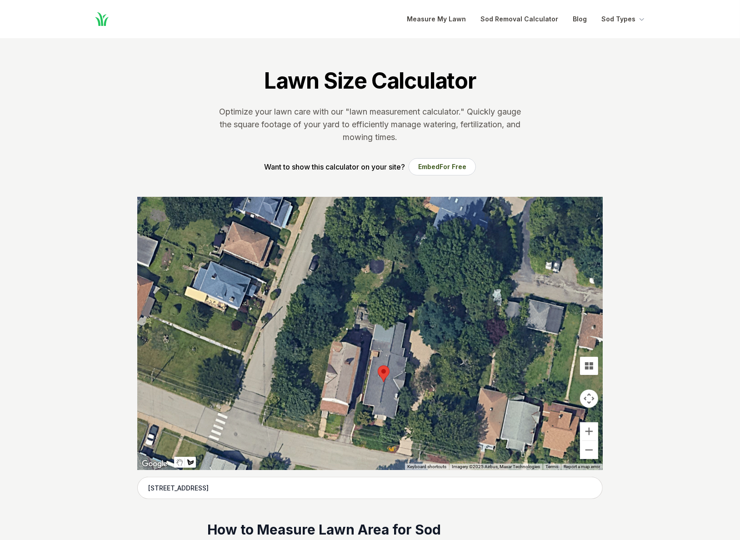  Describe the element at coordinates (155, 464) in the screenshot. I see `img: Google` at that location.